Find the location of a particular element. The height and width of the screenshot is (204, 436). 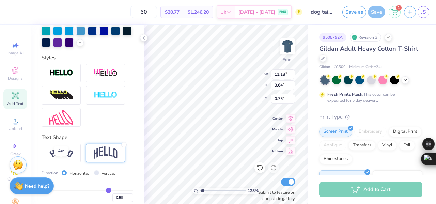

span: Standard is located at coordinates (331, 177).